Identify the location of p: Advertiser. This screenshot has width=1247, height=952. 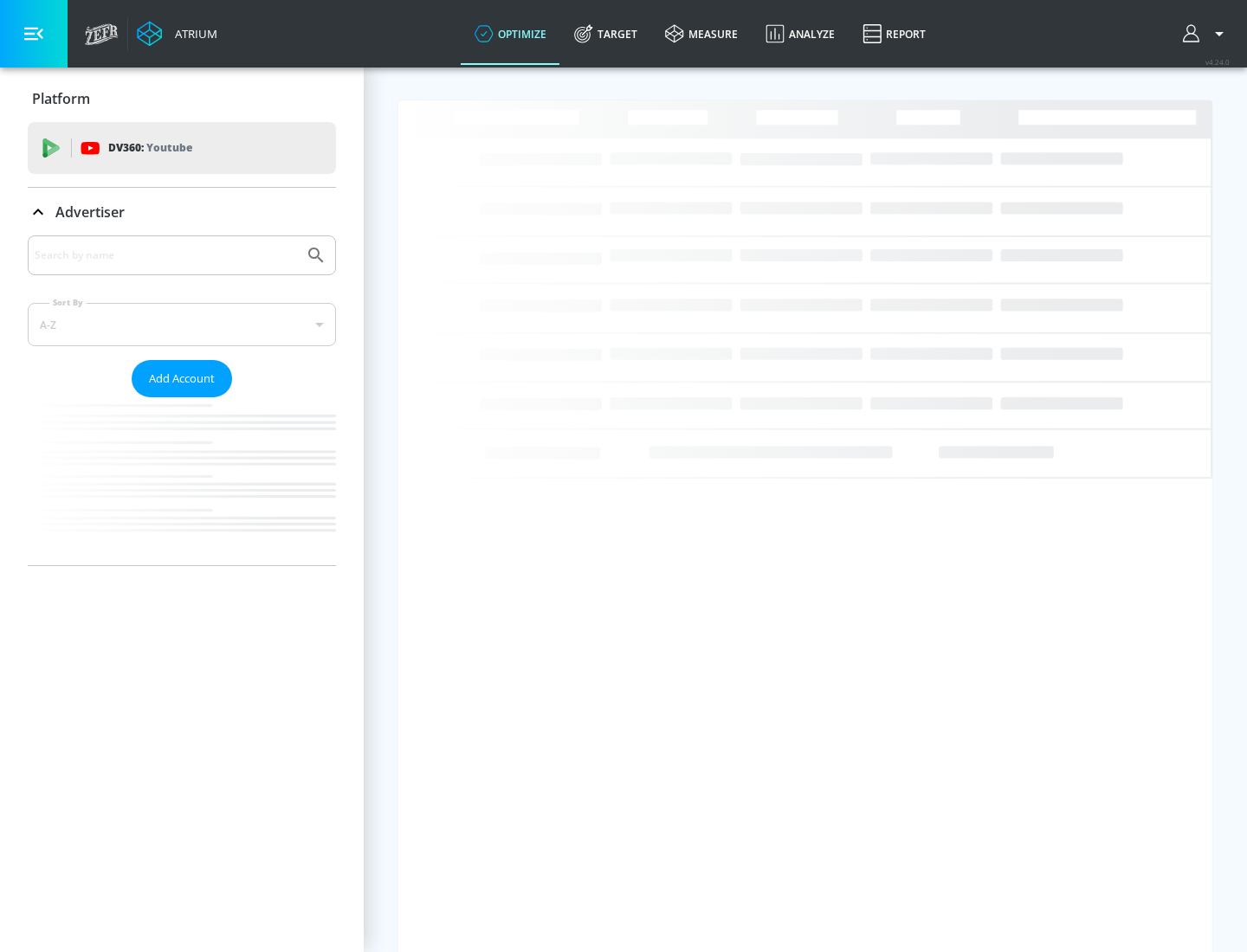
(90, 212).